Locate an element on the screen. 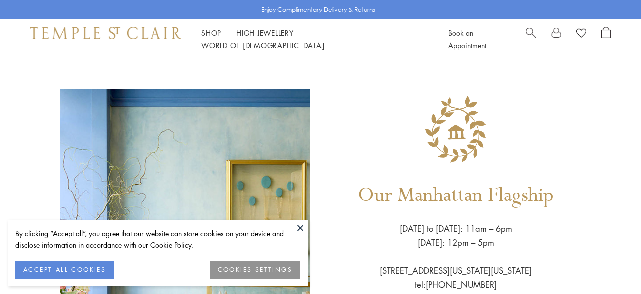 This screenshot has height=294, width=641. a: High JewelleryHigh Jewellery is located at coordinates (265, 33).